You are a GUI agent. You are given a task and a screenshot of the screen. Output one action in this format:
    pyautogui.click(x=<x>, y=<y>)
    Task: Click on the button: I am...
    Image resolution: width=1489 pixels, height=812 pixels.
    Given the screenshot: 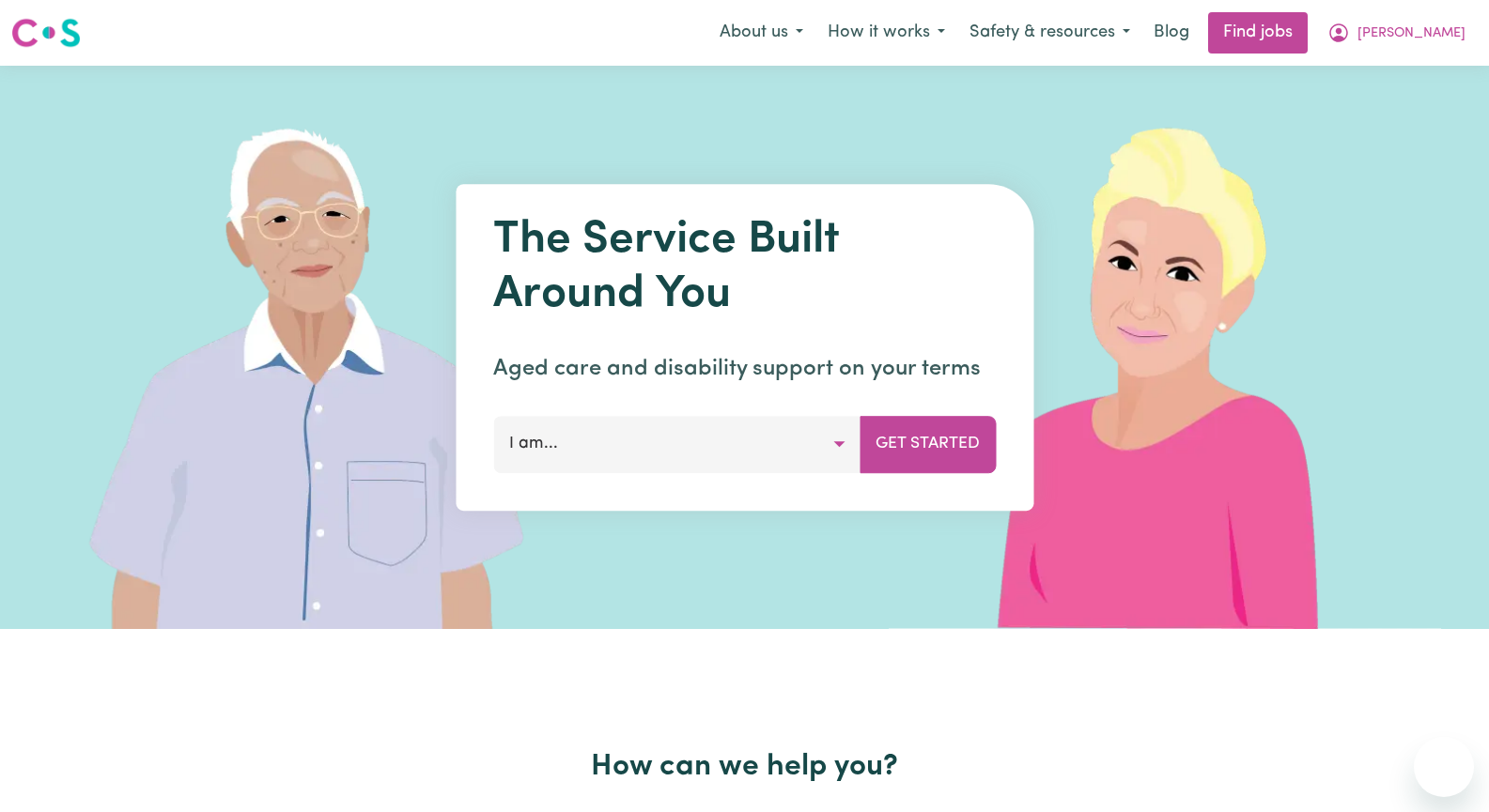 What is the action you would take?
    pyautogui.click(x=677, y=444)
    